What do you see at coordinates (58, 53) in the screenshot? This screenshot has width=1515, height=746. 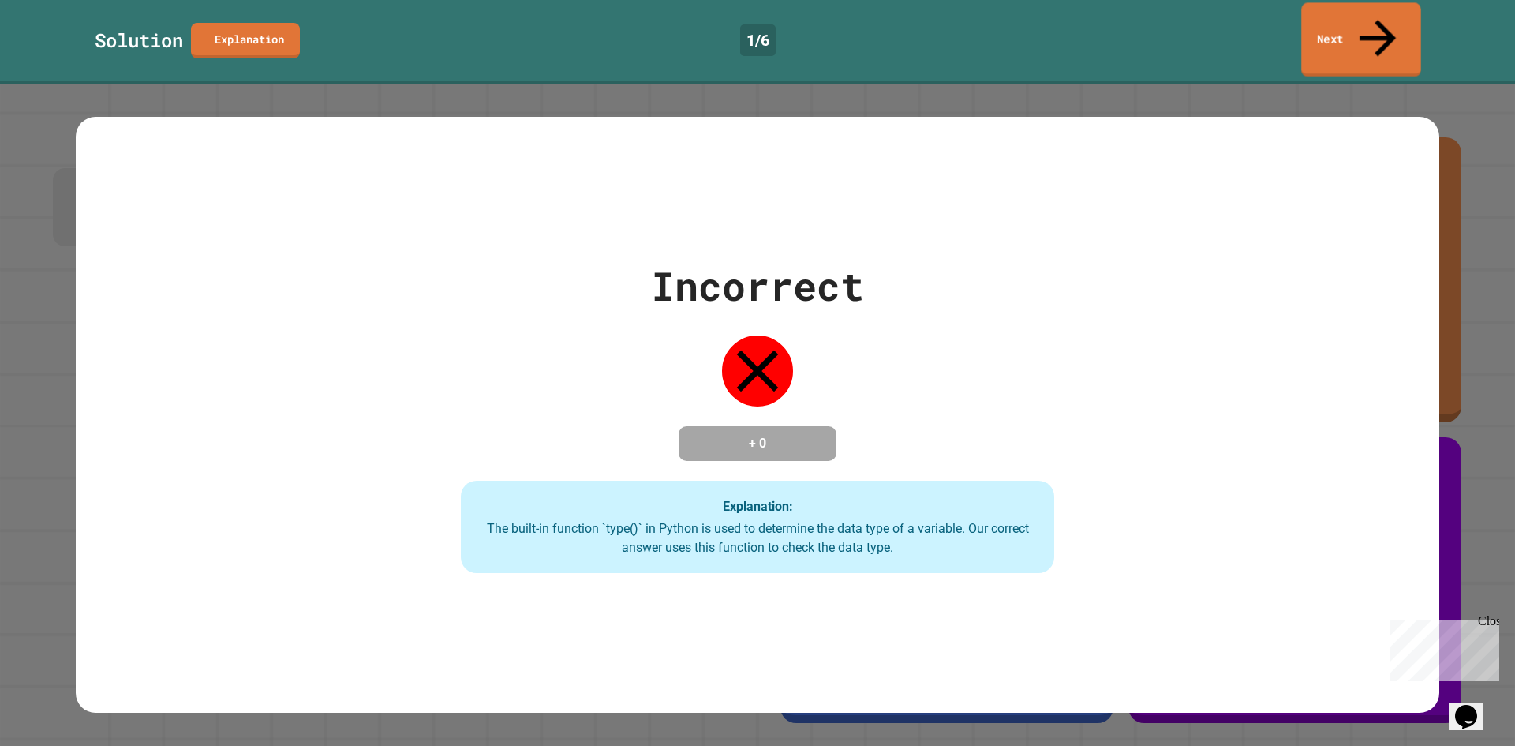 I see `div: Chat with us now!Close` at bounding box center [58, 53].